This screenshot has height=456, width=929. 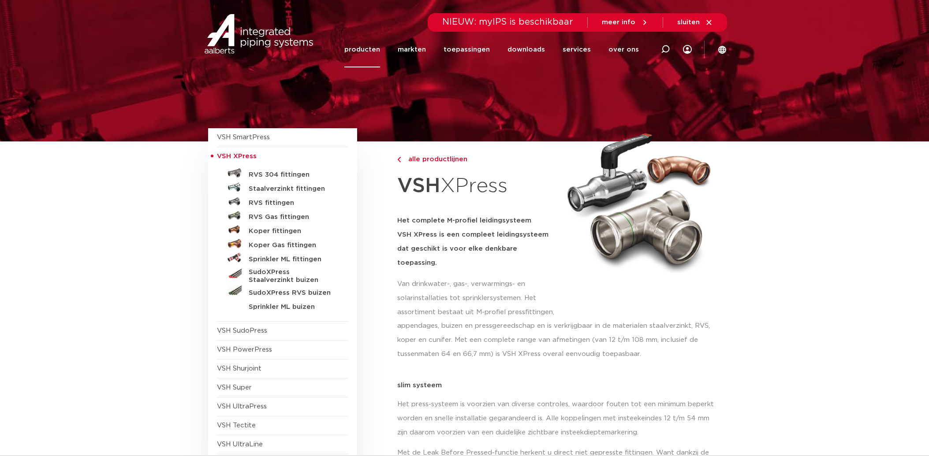 I want to click on span: NIEUW: myIPS is beschikbaar, so click(x=507, y=22).